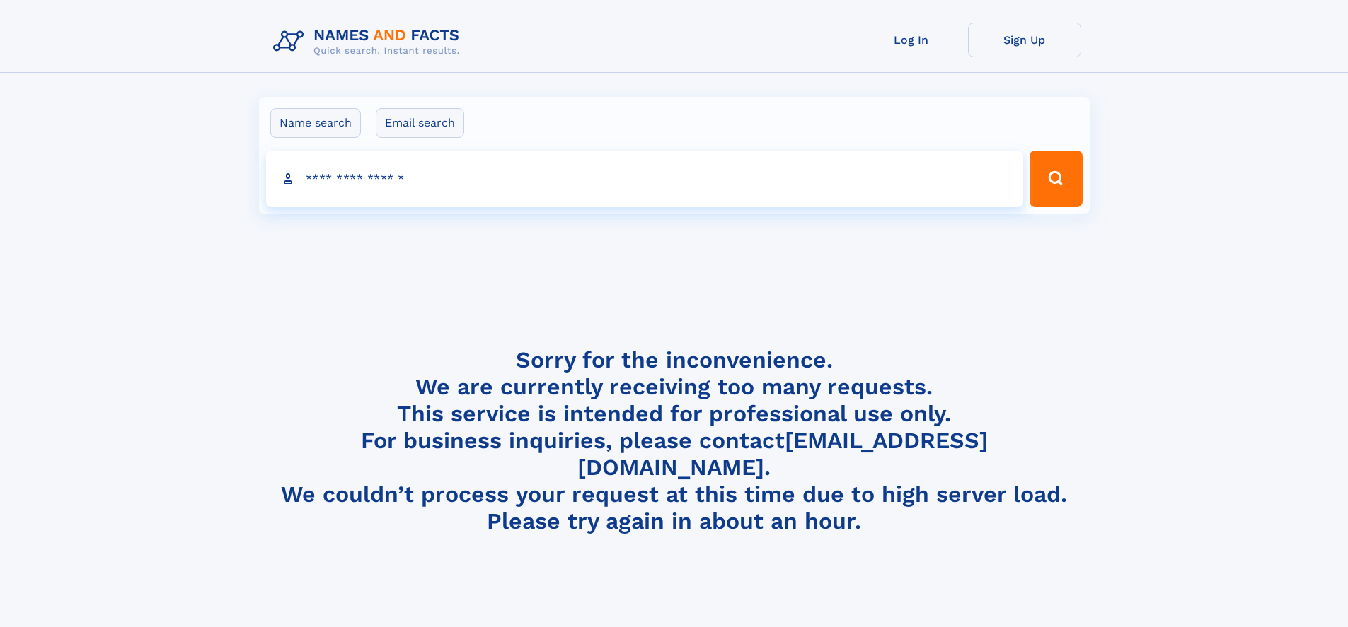 The width and height of the screenshot is (1348, 627). What do you see at coordinates (420, 123) in the screenshot?
I see `label: Email search` at bounding box center [420, 123].